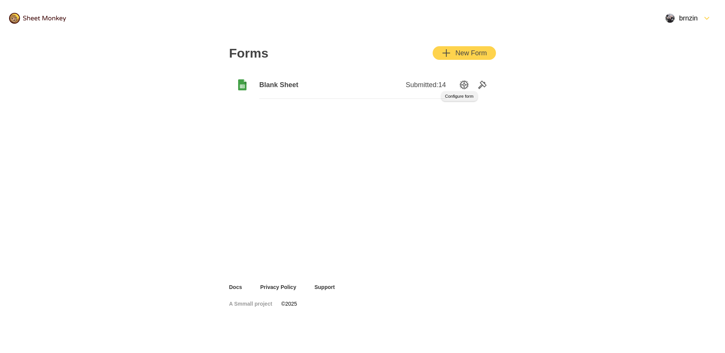 This screenshot has width=725, height=353. What do you see at coordinates (464, 98) in the screenshot?
I see `div: Configure form` at bounding box center [464, 98].